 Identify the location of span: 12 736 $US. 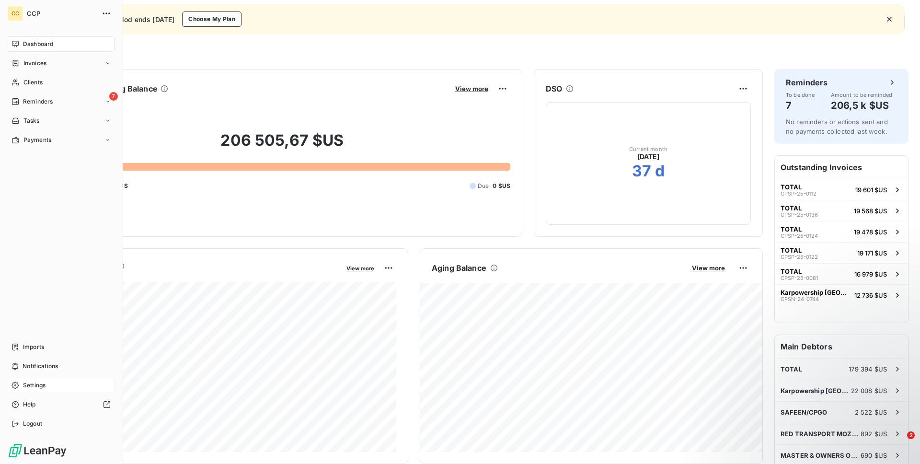
(871, 295).